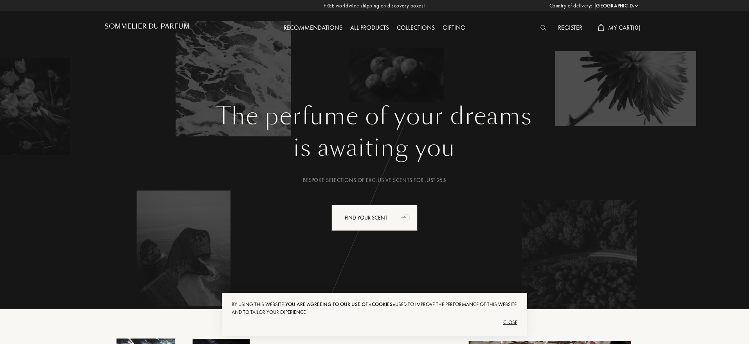  What do you see at coordinates (313, 27) in the screenshot?
I see `a: Recommendations` at bounding box center [313, 27].